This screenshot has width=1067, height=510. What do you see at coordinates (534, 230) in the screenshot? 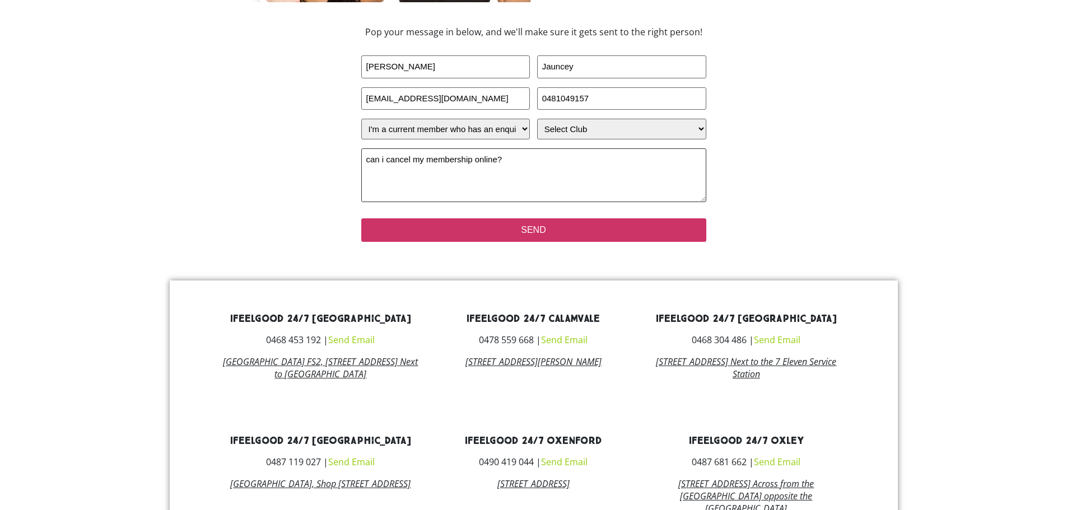
I see `input: SEND` at bounding box center [534, 230].